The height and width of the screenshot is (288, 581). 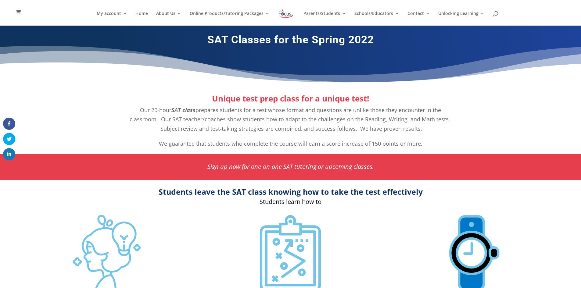 What do you see at coordinates (325, 18) in the screenshot?
I see `a: Parents/Students` at bounding box center [325, 18].